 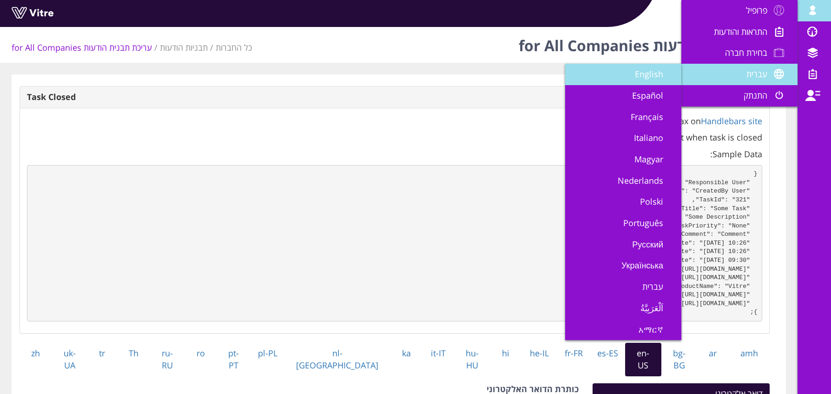 I want to click on li: עריכת תבנית הודעות for All Companies, so click(x=86, y=48).